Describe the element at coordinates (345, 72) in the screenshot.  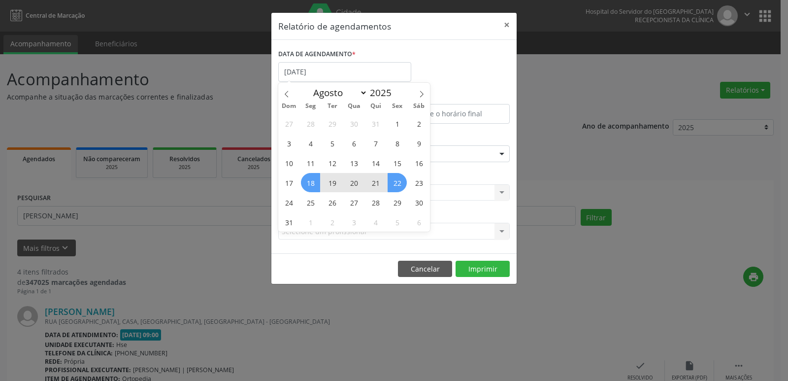
I see `input: Selecione uma data ou intervalo` at that location.